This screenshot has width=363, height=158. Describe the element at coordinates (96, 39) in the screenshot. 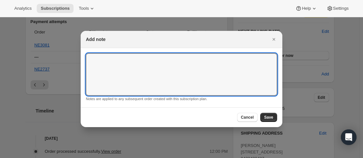

I see `h2: Add note` at that location.